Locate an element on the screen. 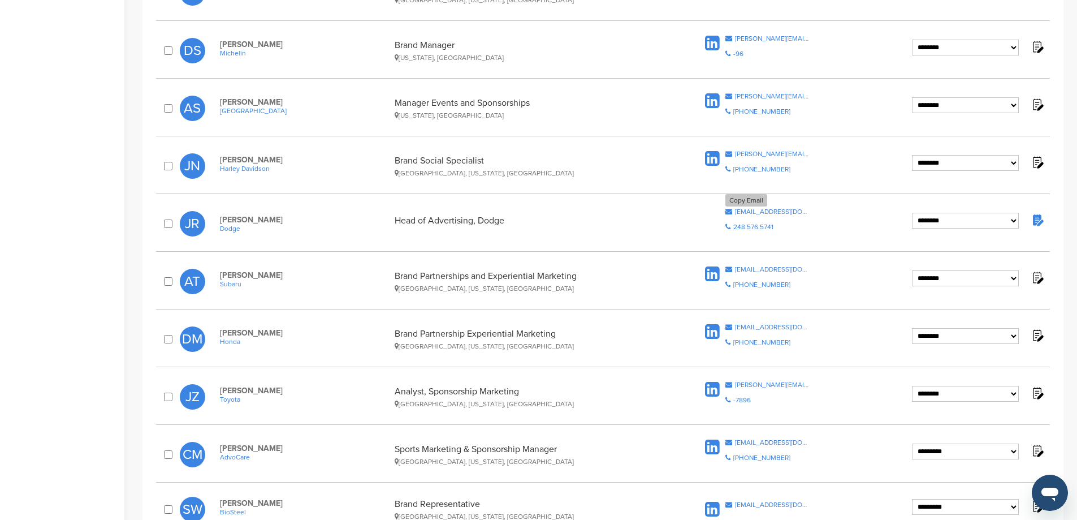 This screenshot has height=520, width=1077. div: Head of Advertising, Dodge is located at coordinates (527, 223).